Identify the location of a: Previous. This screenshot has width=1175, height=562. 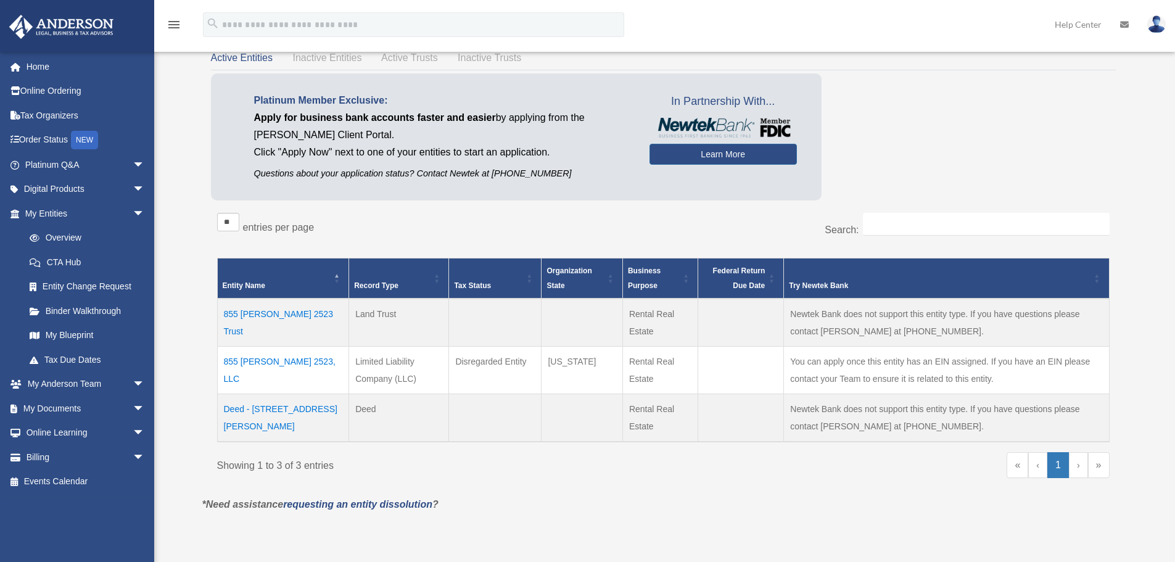
(1038, 465).